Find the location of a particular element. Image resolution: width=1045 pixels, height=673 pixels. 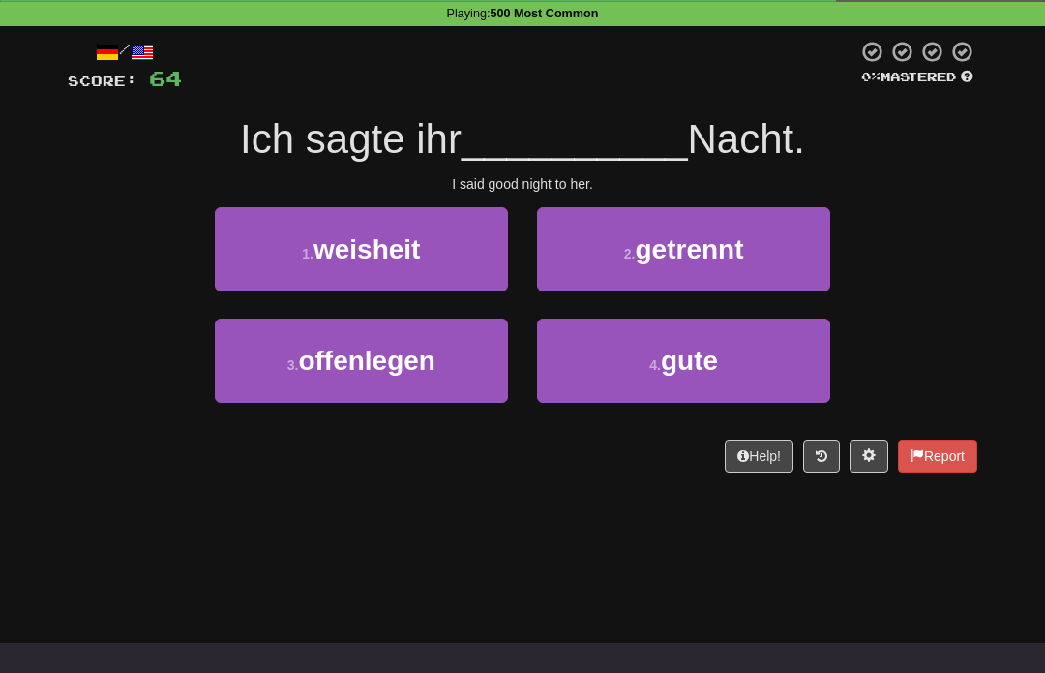

small: 4 . is located at coordinates (655, 365).